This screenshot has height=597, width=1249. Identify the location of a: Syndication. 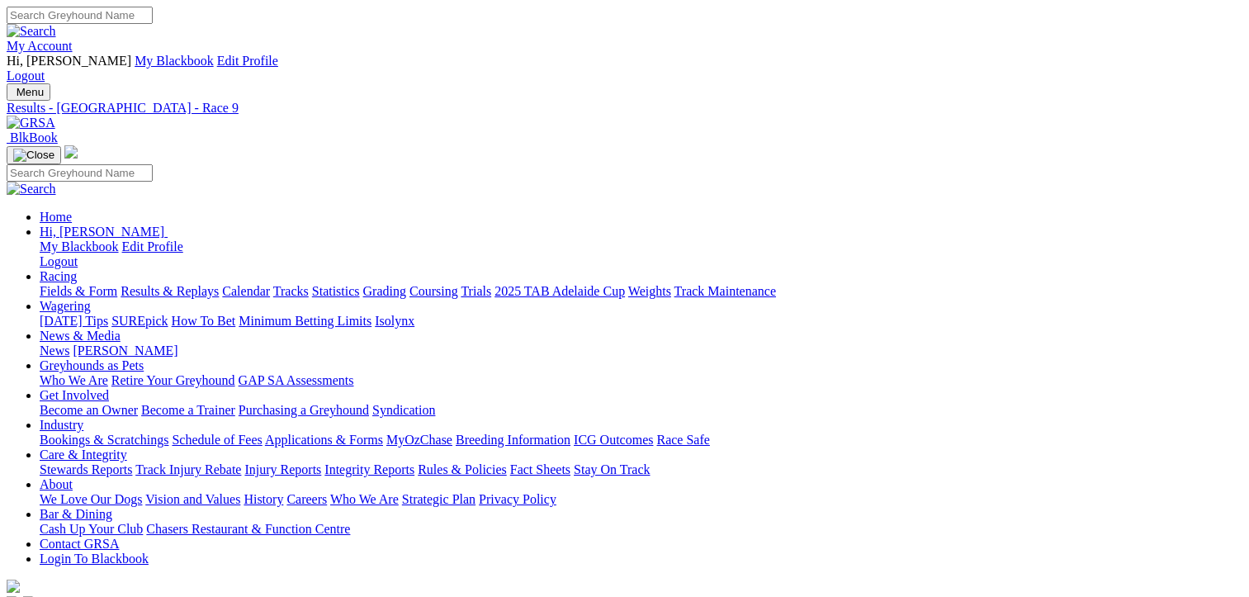
(404, 410).